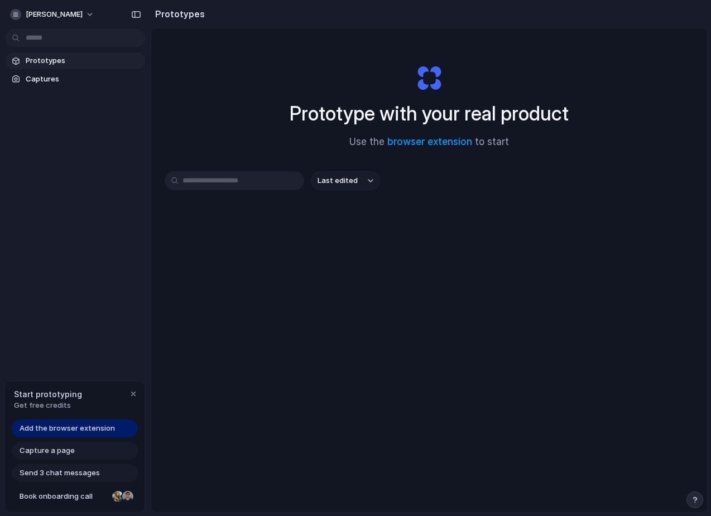  Describe the element at coordinates (346, 181) in the screenshot. I see `button: Last edited` at that location.